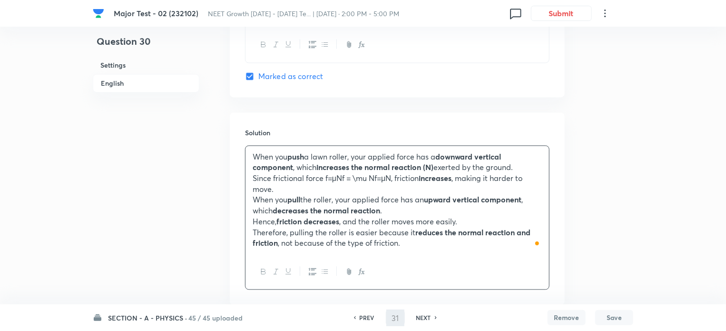  What do you see at coordinates (308, 221) in the screenshot?
I see `strong: friction decreases` at bounding box center [308, 221].